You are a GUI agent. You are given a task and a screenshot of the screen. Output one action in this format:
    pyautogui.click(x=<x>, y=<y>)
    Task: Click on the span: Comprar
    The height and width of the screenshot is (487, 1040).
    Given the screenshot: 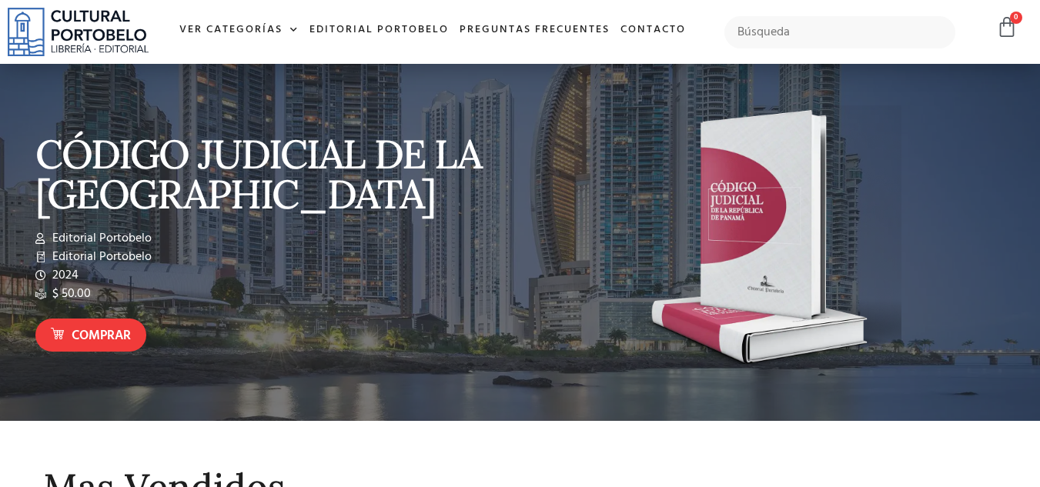 What is the action you would take?
    pyautogui.click(x=101, y=336)
    